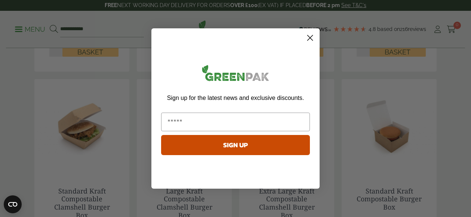  I want to click on span: Sign up for the latest news and exclusive discounts., so click(235, 98).